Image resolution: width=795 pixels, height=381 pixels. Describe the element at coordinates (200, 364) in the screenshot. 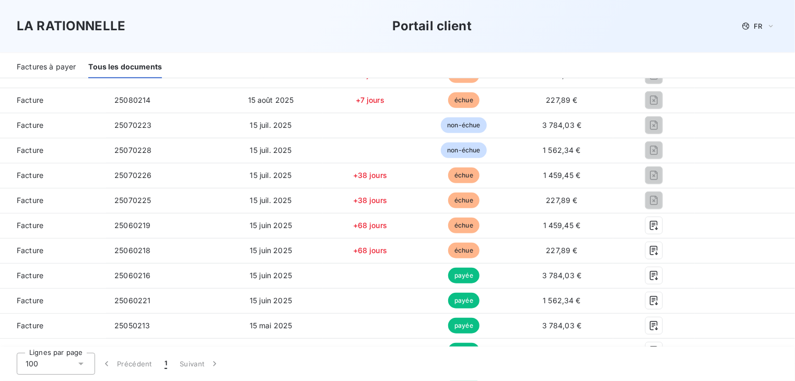

I see `button: Suivant` at that location.